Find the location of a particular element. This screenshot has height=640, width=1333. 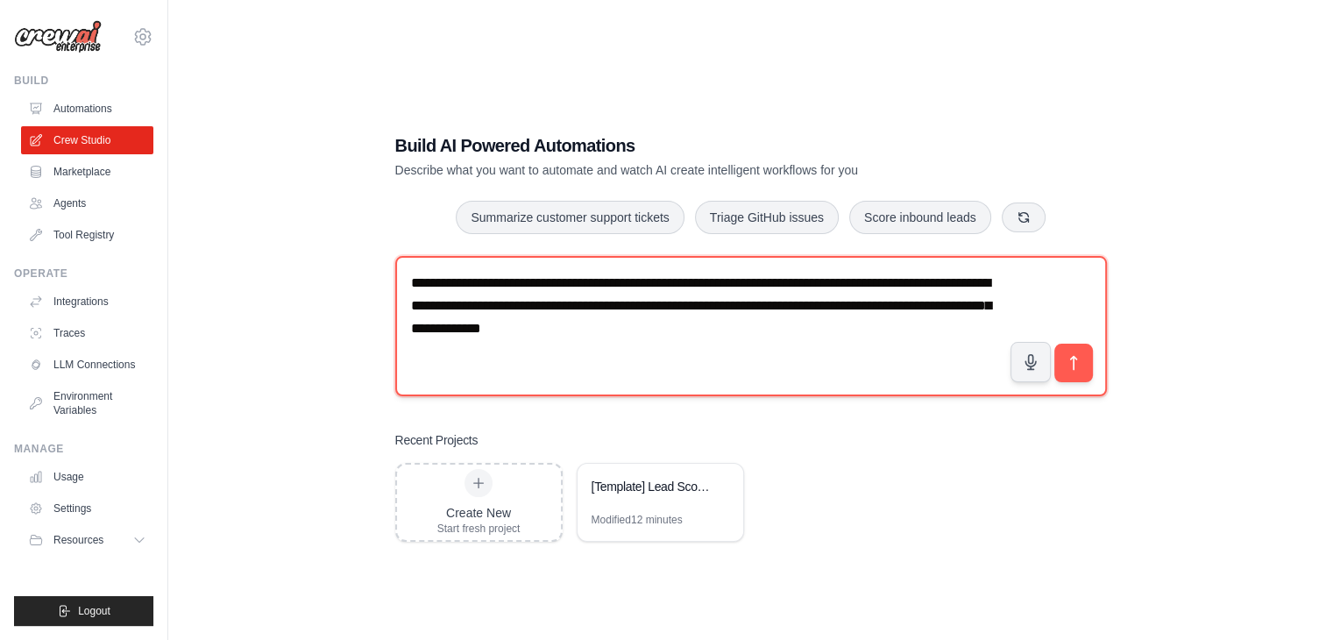

button: Click to speak your automation idea is located at coordinates (1030, 362).